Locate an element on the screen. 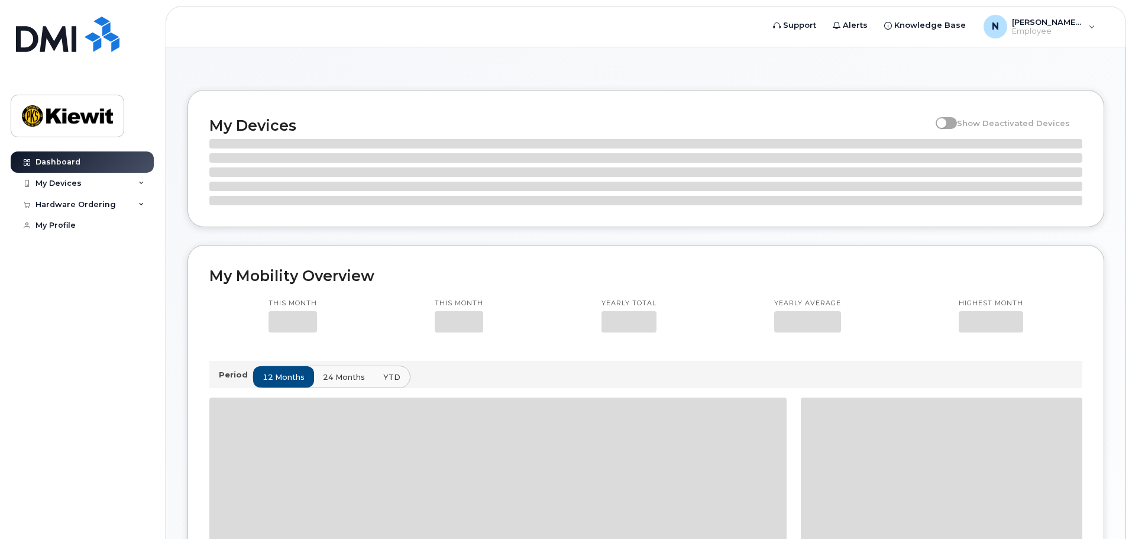 This screenshot has height=539, width=1132. h2: My Devices is located at coordinates (569, 125).